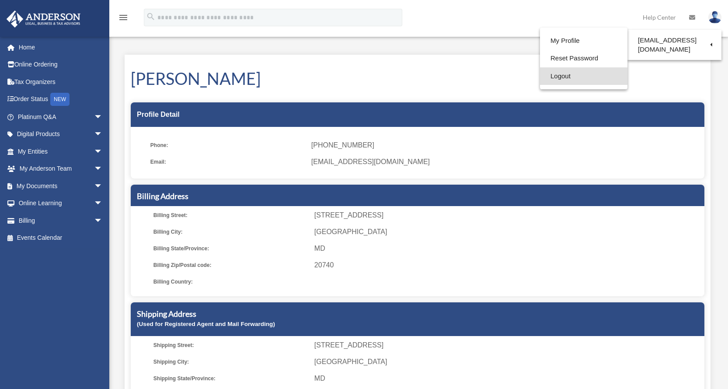 The image size is (728, 389). Describe the element at coordinates (231, 265) in the screenshot. I see `span: Billing Zip/Postal code:` at that location.